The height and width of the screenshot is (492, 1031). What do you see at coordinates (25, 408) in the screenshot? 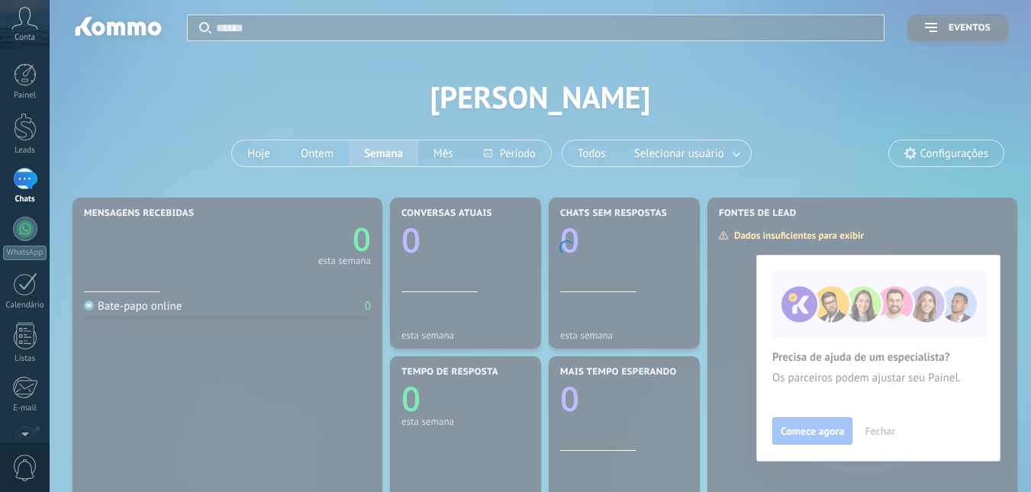
I see `div: E-mail` at bounding box center [25, 408].